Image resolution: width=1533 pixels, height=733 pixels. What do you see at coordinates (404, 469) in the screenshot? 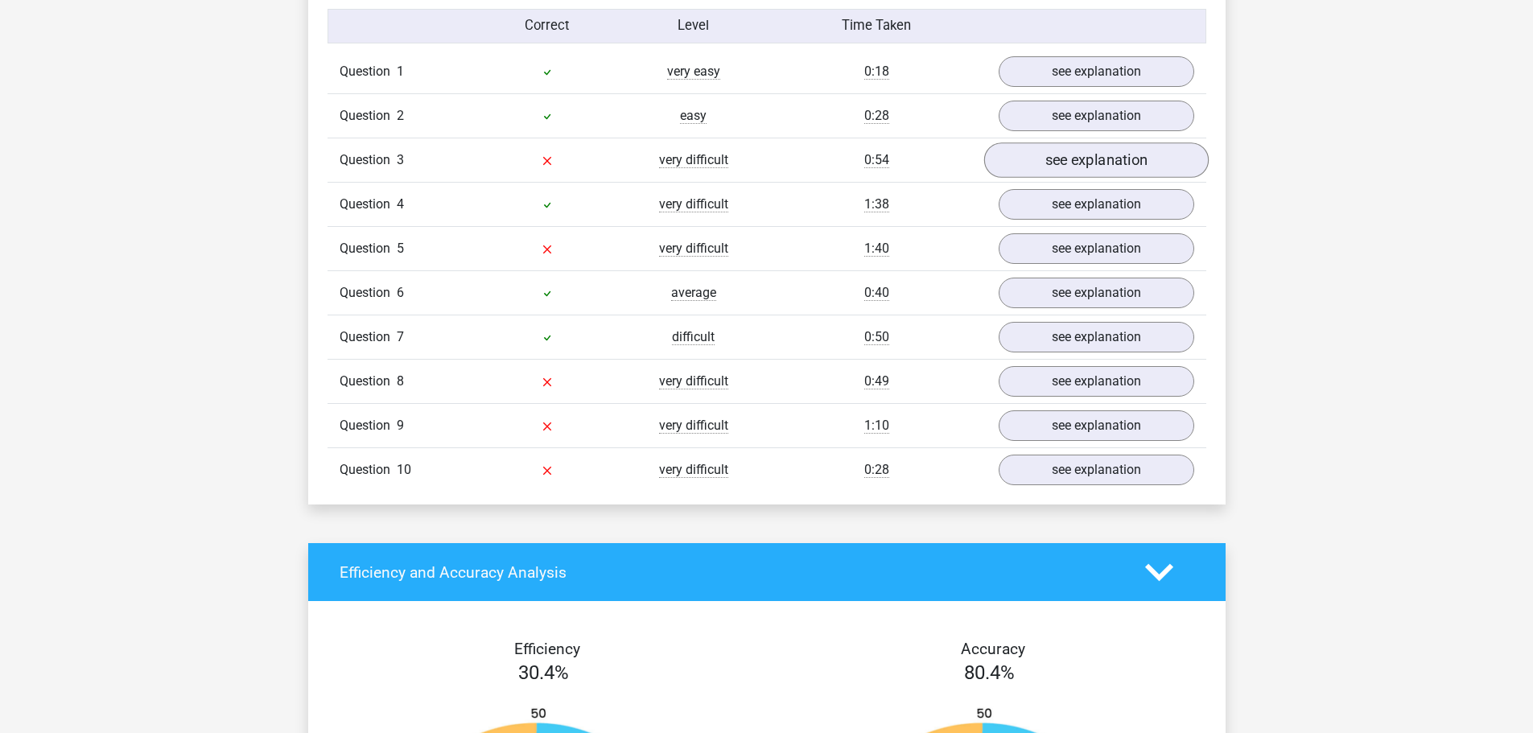
I see `span: 10` at bounding box center [404, 469].